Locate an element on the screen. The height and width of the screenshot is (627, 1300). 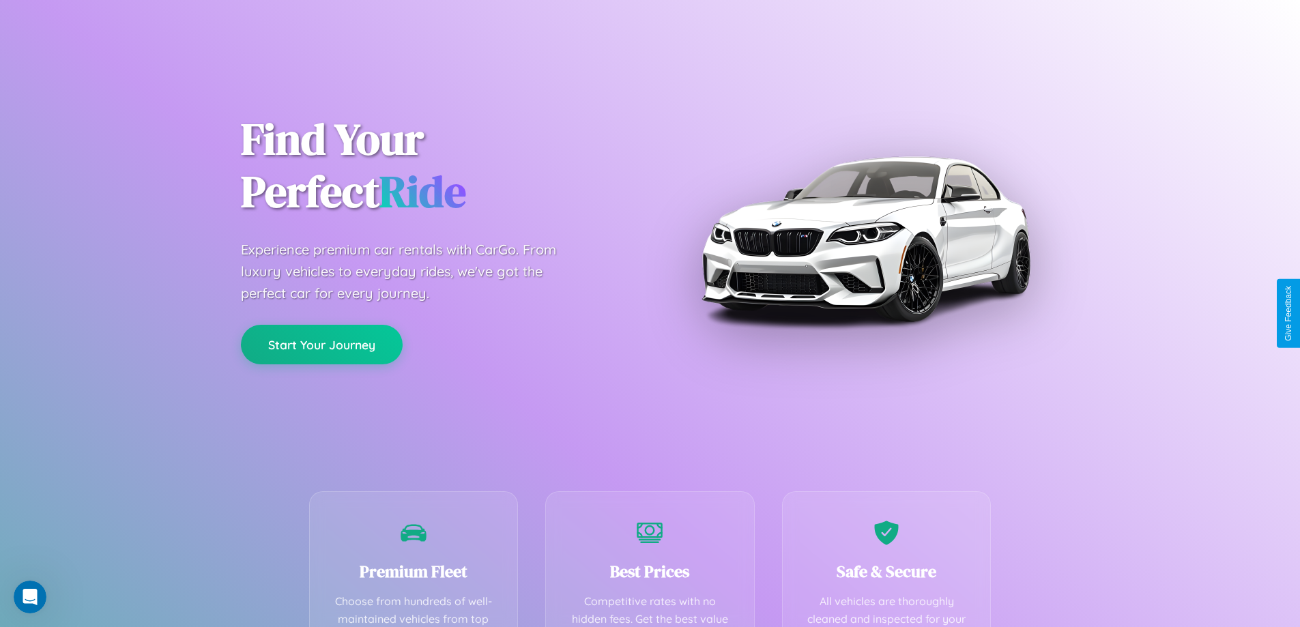
h1: Find Your Perfect is located at coordinates (435, 166).